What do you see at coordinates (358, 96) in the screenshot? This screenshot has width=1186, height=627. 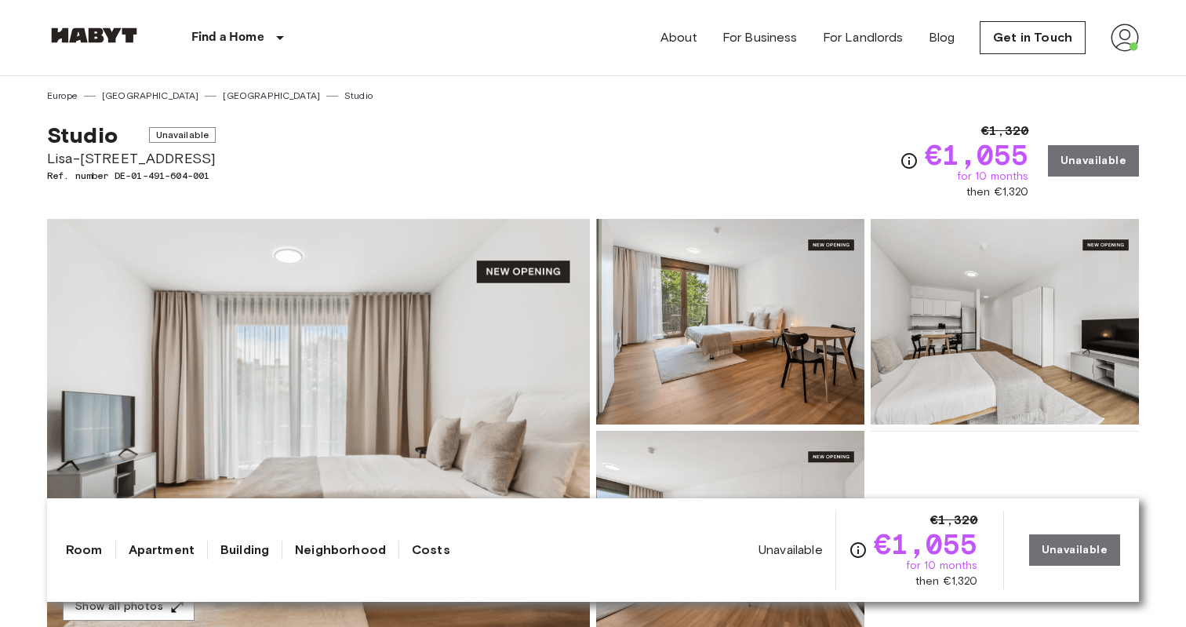 I see `a: Studio` at bounding box center [358, 96].